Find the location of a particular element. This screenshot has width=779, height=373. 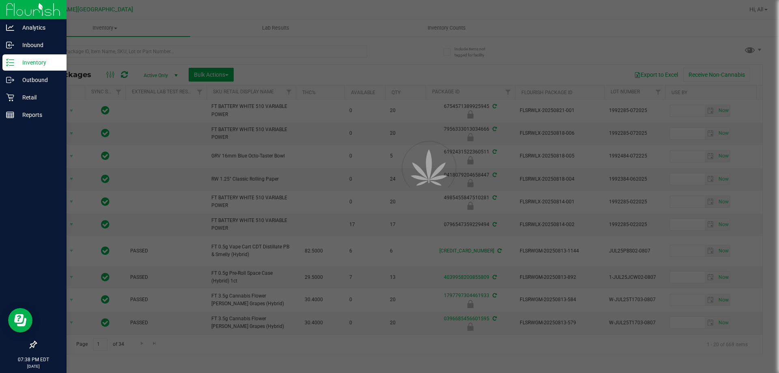

p: Outbound is located at coordinates (39, 80).